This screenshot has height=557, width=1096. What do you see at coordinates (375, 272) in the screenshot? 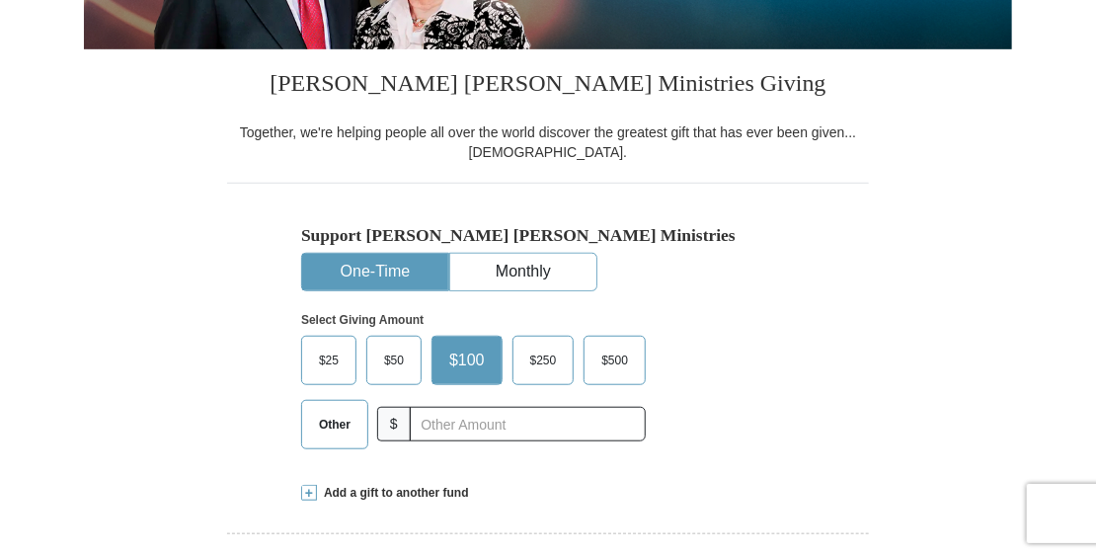
I see `button: One-Time` at bounding box center [375, 272].